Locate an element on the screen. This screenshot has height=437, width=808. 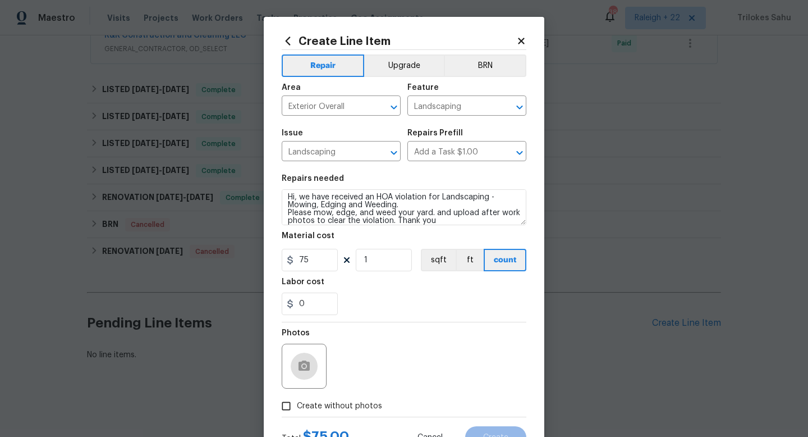
h5: Repairs Prefill is located at coordinates (435, 133).